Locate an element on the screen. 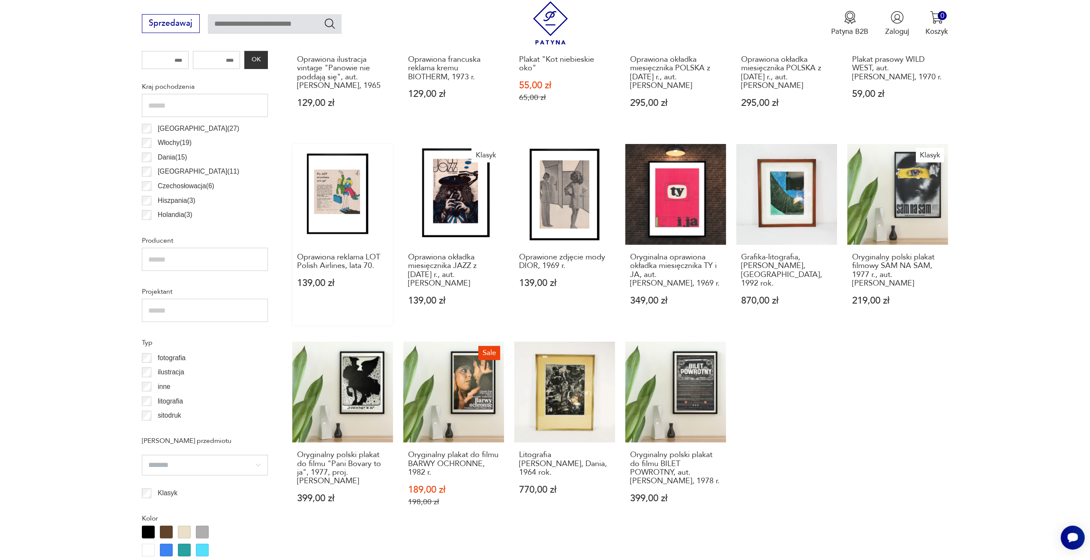 The width and height of the screenshot is (1090, 560). button: Zaloguj is located at coordinates (897, 24).